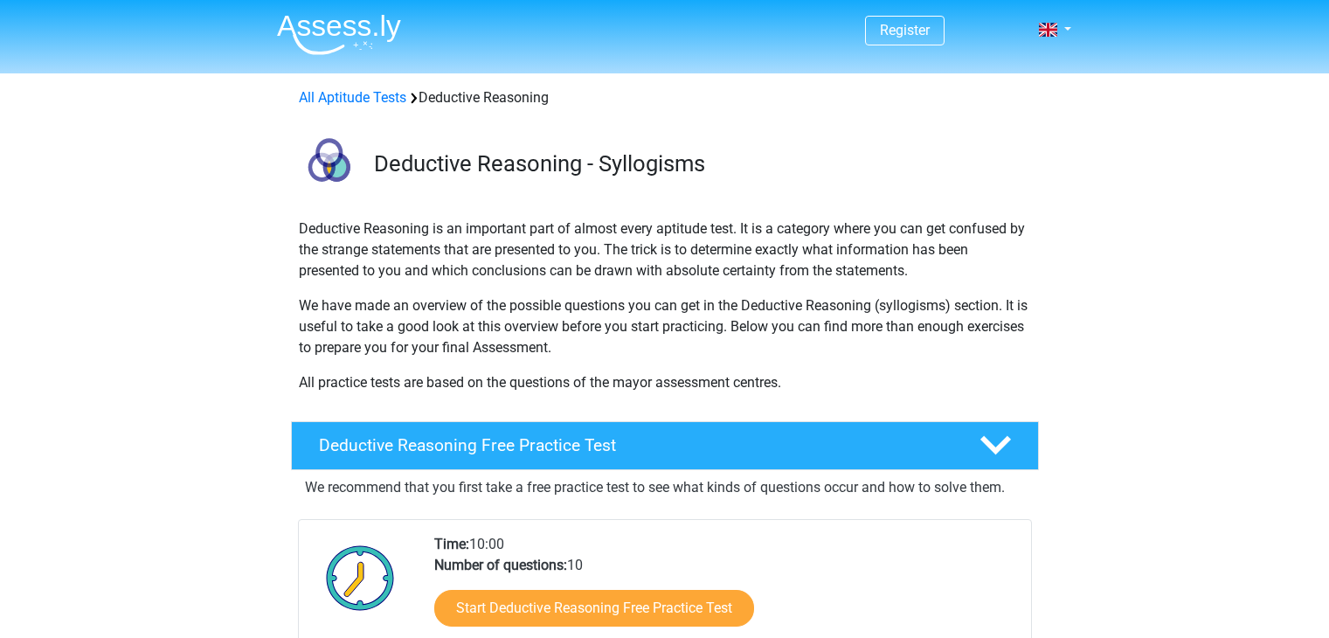 The height and width of the screenshot is (638, 1329). What do you see at coordinates (665, 445) in the screenshot?
I see `a: Deductive Reasoning Free Practice Test` at bounding box center [665, 445].